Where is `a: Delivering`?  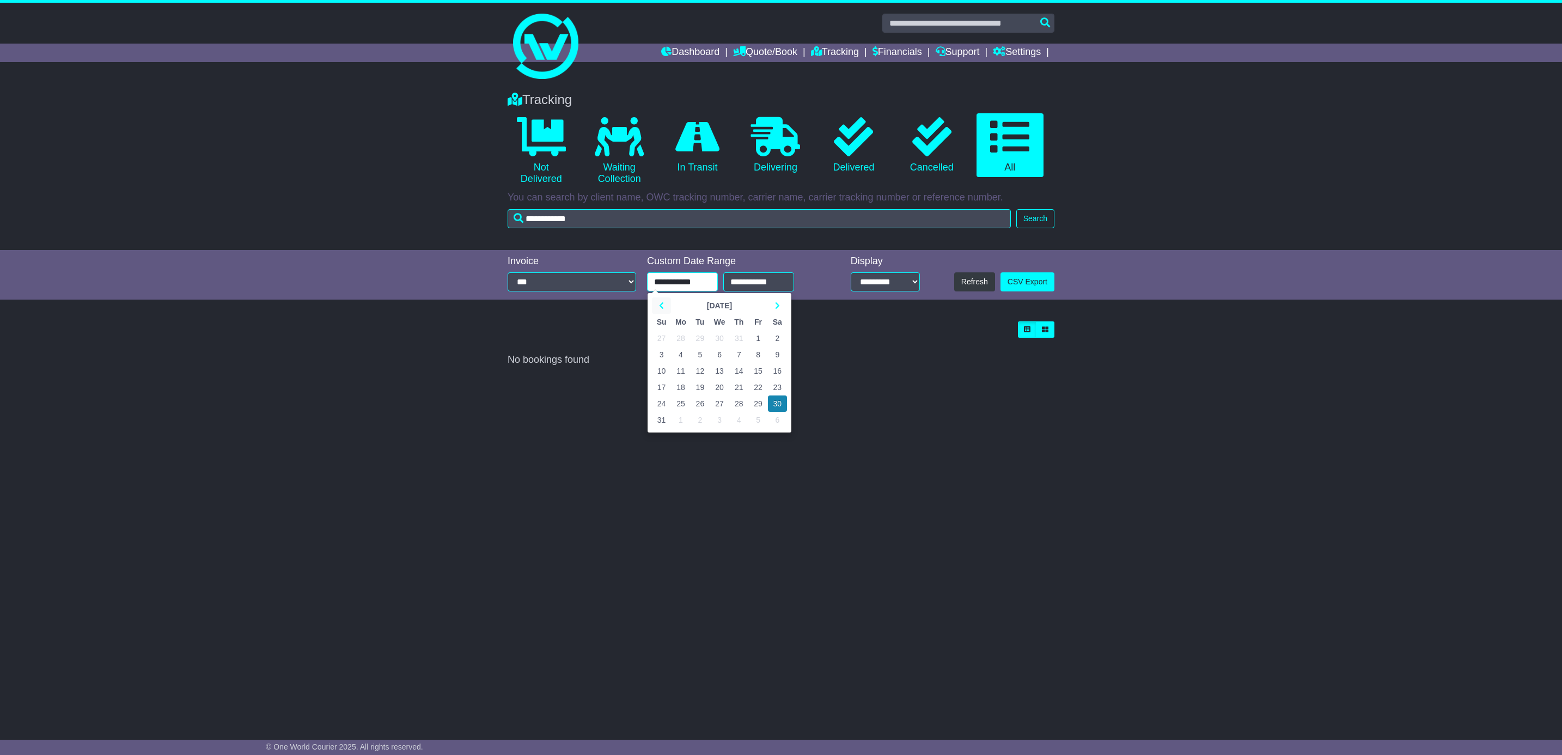 a: Delivering is located at coordinates (775, 145).